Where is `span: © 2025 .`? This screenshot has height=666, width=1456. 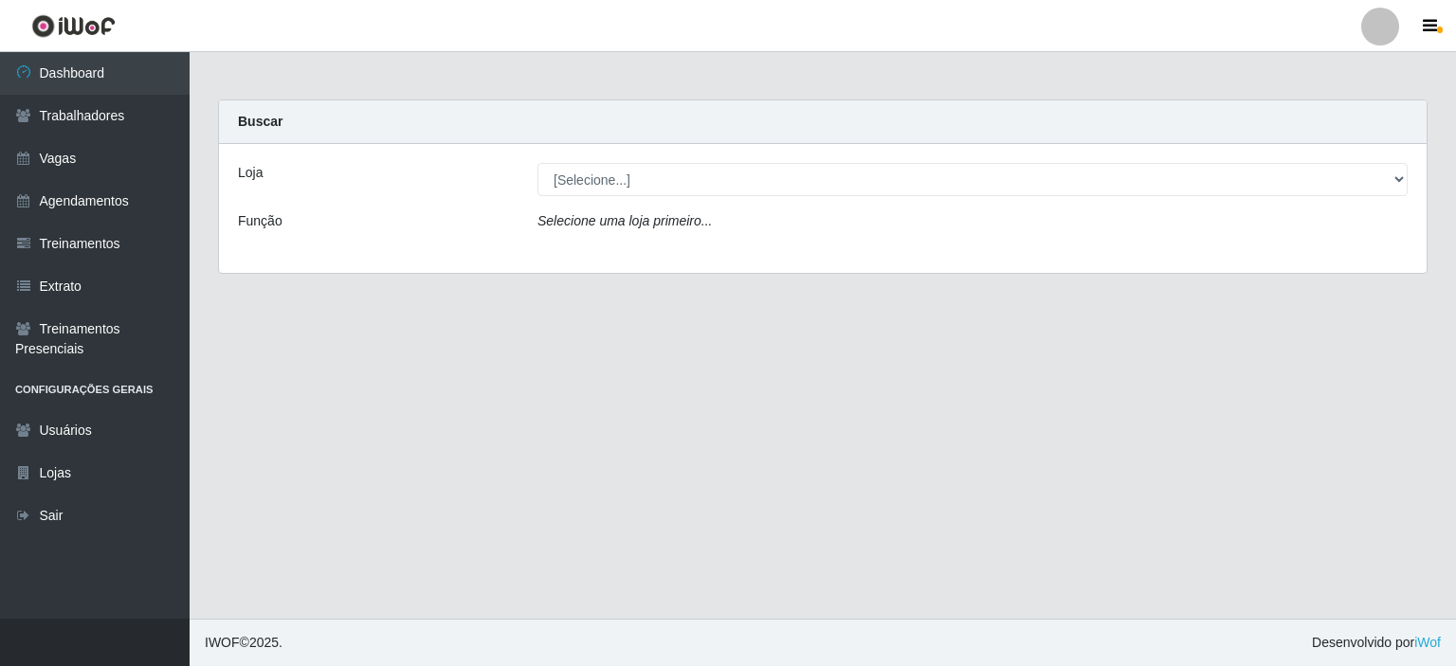 span: © 2025 . is located at coordinates (244, 643).